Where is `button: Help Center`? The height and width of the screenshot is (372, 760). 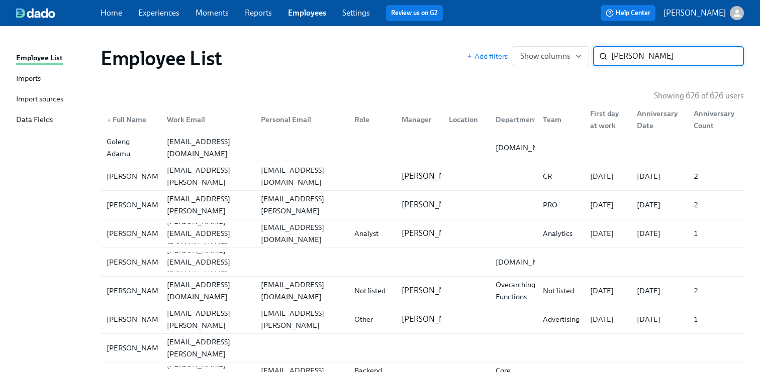
button: Help Center is located at coordinates (628, 13).